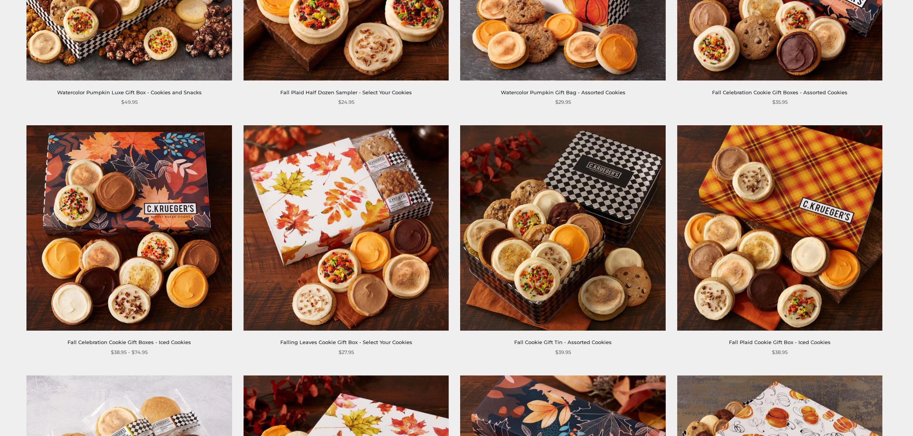  What do you see at coordinates (780, 102) in the screenshot?
I see `span: $35.95` at bounding box center [780, 102].